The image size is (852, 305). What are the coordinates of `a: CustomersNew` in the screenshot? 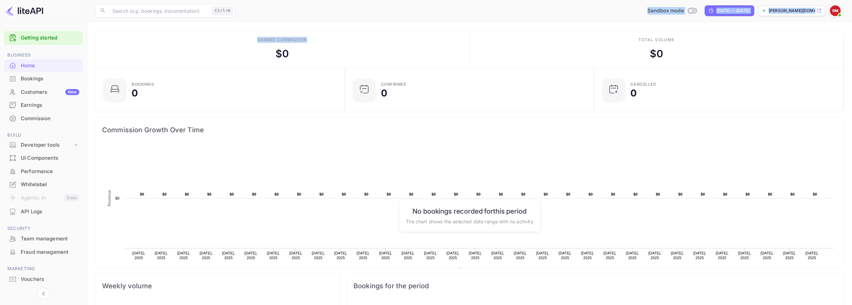 It's located at (43, 92).